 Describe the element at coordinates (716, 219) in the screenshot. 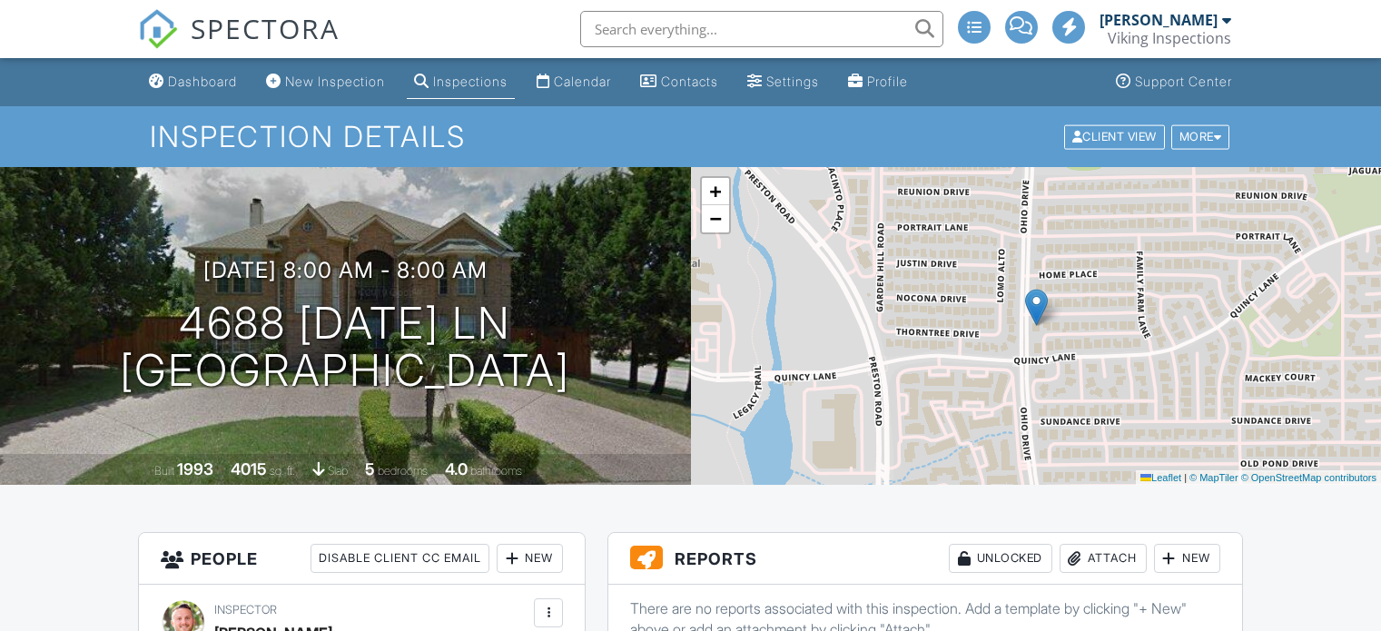

I see `a: Zoom out` at that location.